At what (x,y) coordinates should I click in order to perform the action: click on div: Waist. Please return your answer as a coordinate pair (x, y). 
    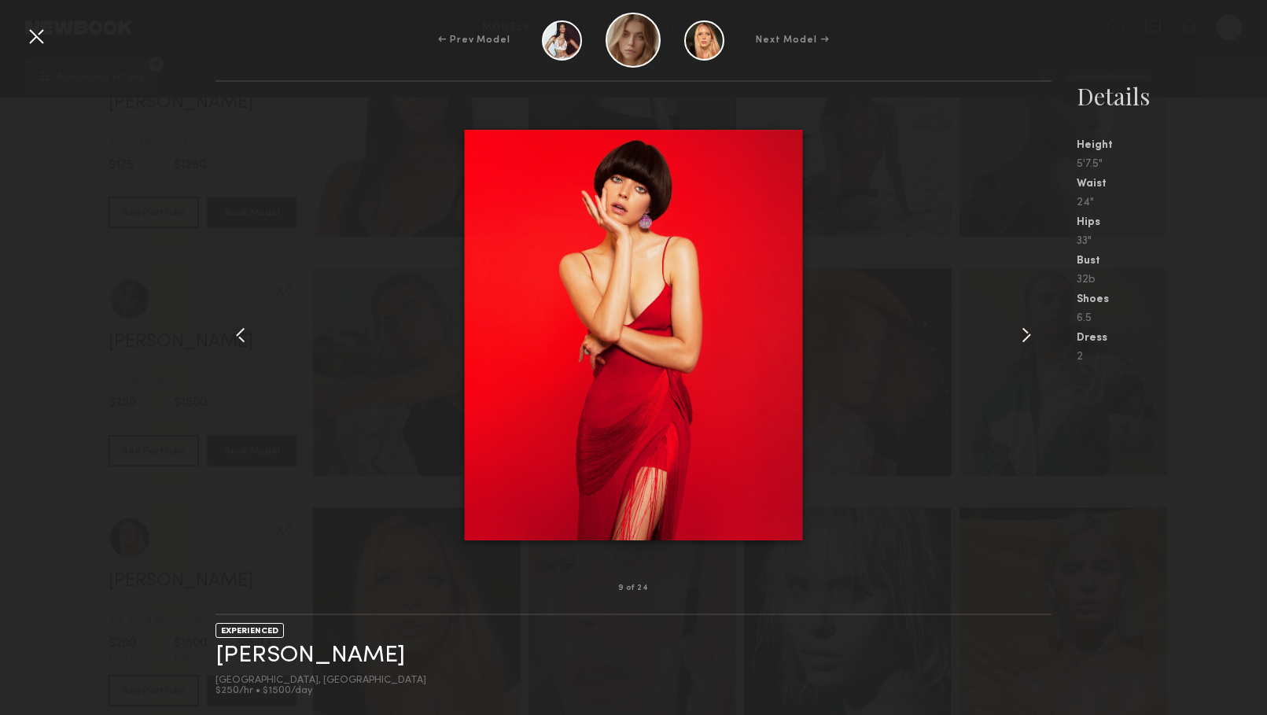
    Looking at the image, I should click on (1171, 184).